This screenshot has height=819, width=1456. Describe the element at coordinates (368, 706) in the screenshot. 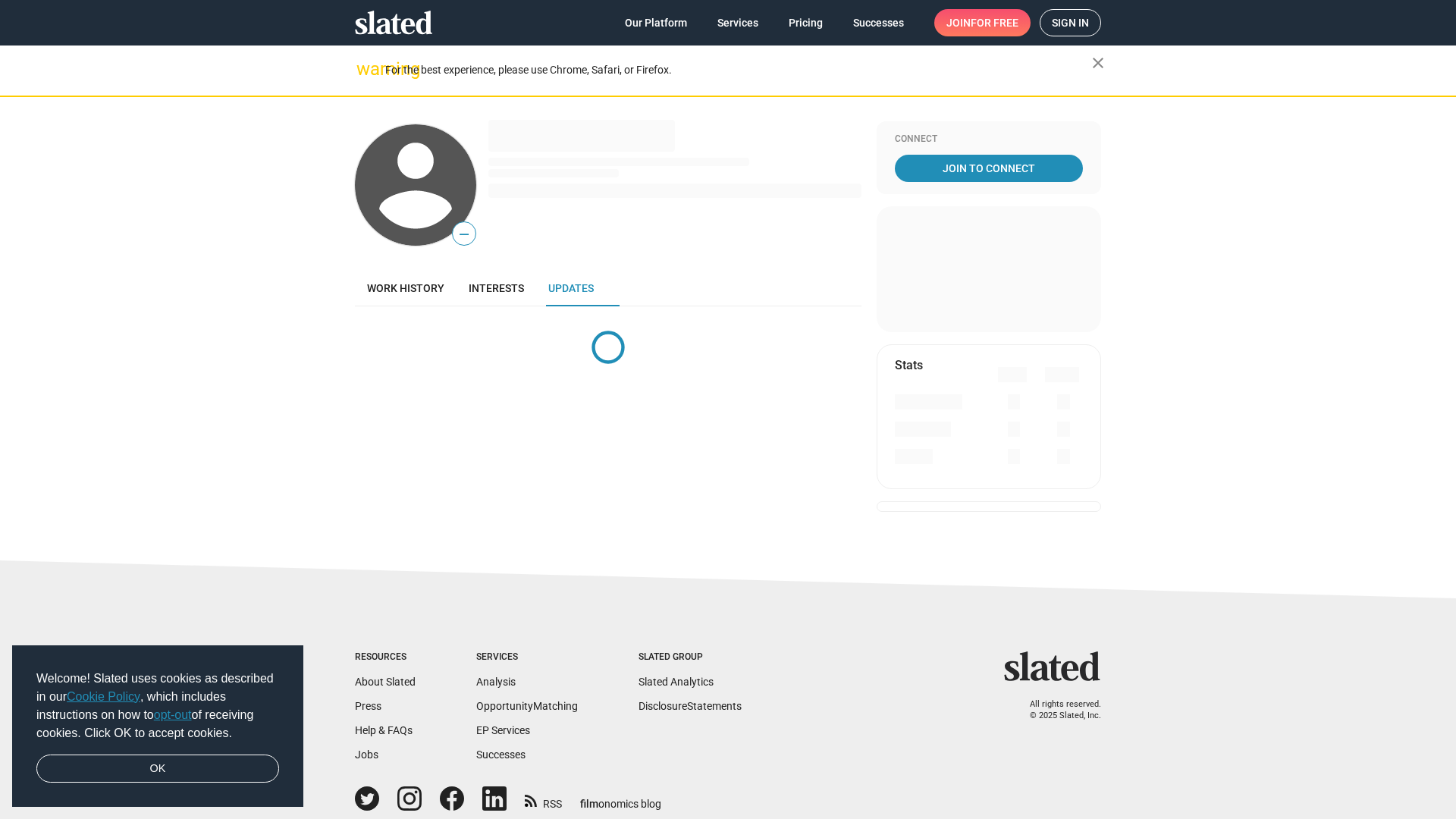

I see `a: Press` at that location.